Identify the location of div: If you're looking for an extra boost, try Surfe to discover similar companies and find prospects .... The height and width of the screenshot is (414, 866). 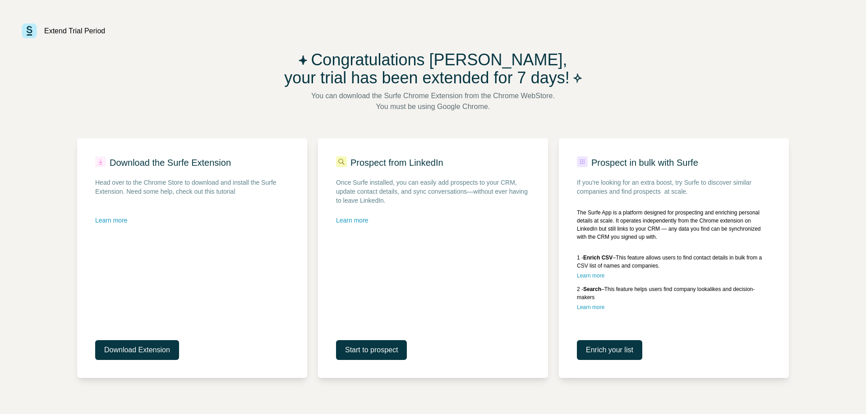
(674, 187).